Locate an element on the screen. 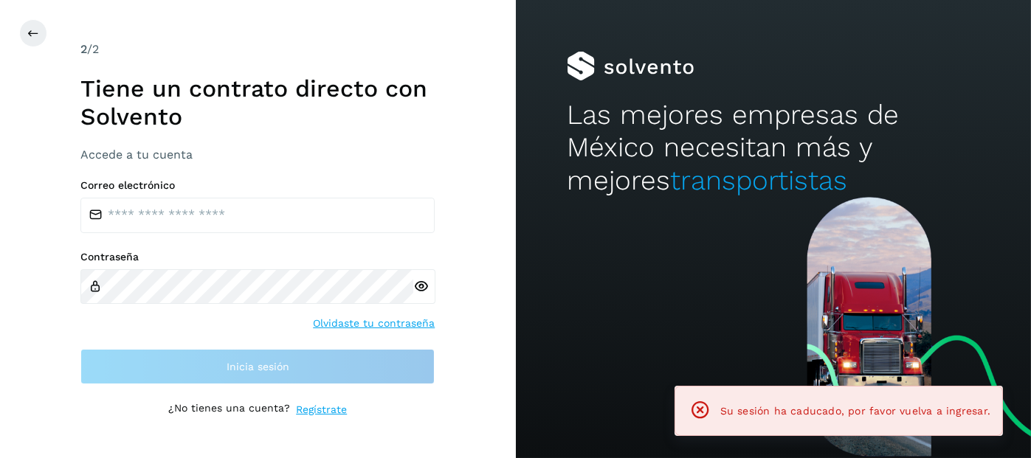 Image resolution: width=1031 pixels, height=458 pixels. span: Su sesión ha caducado, por favor vuelva a ingresar. is located at coordinates (855, 411).